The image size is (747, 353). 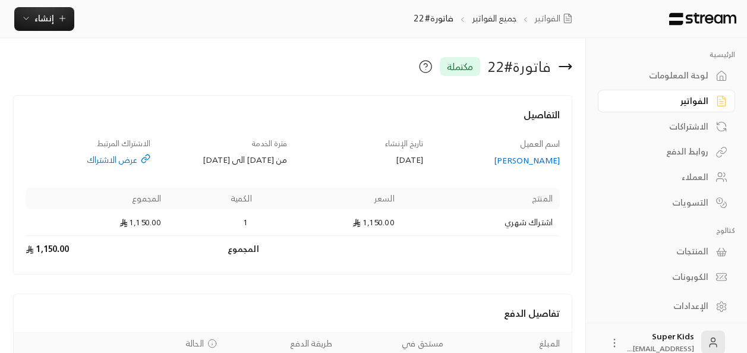 What do you see at coordinates (494, 18) in the screenshot?
I see `a: جميع الفواتير` at bounding box center [494, 18].